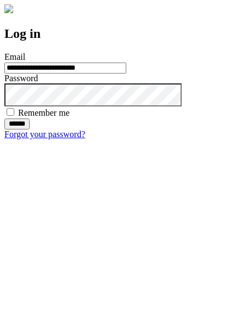  Describe the element at coordinates (21, 78) in the screenshot. I see `label: Password` at that location.